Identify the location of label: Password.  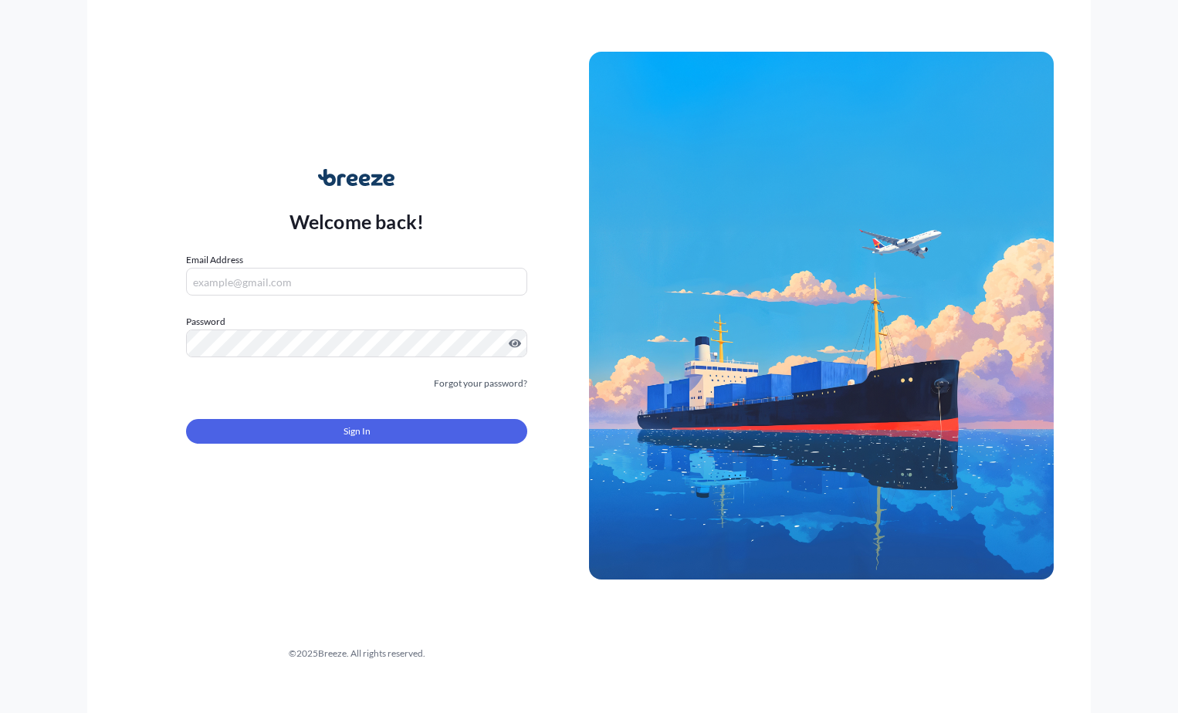
(357, 322).